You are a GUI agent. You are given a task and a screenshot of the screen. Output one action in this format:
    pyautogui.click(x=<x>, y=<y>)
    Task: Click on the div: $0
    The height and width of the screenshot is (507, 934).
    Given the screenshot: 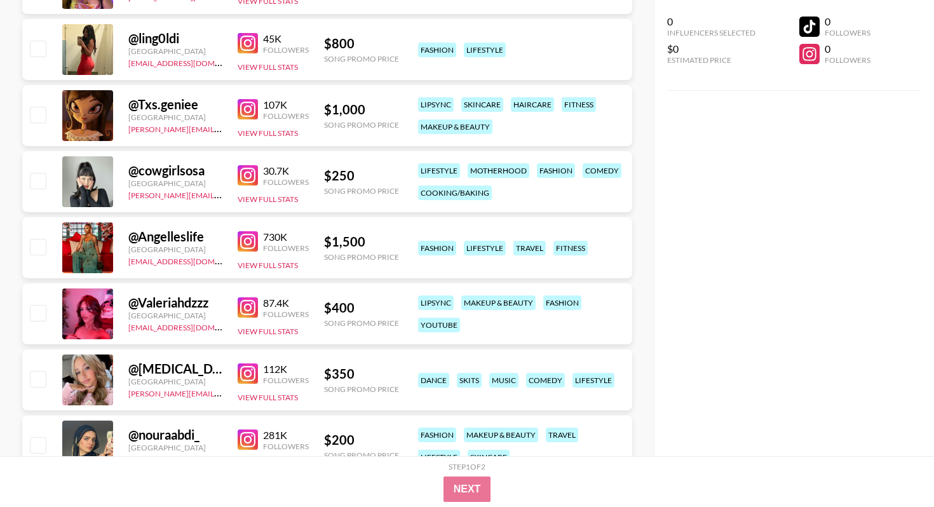 What is the action you would take?
    pyautogui.click(x=711, y=49)
    